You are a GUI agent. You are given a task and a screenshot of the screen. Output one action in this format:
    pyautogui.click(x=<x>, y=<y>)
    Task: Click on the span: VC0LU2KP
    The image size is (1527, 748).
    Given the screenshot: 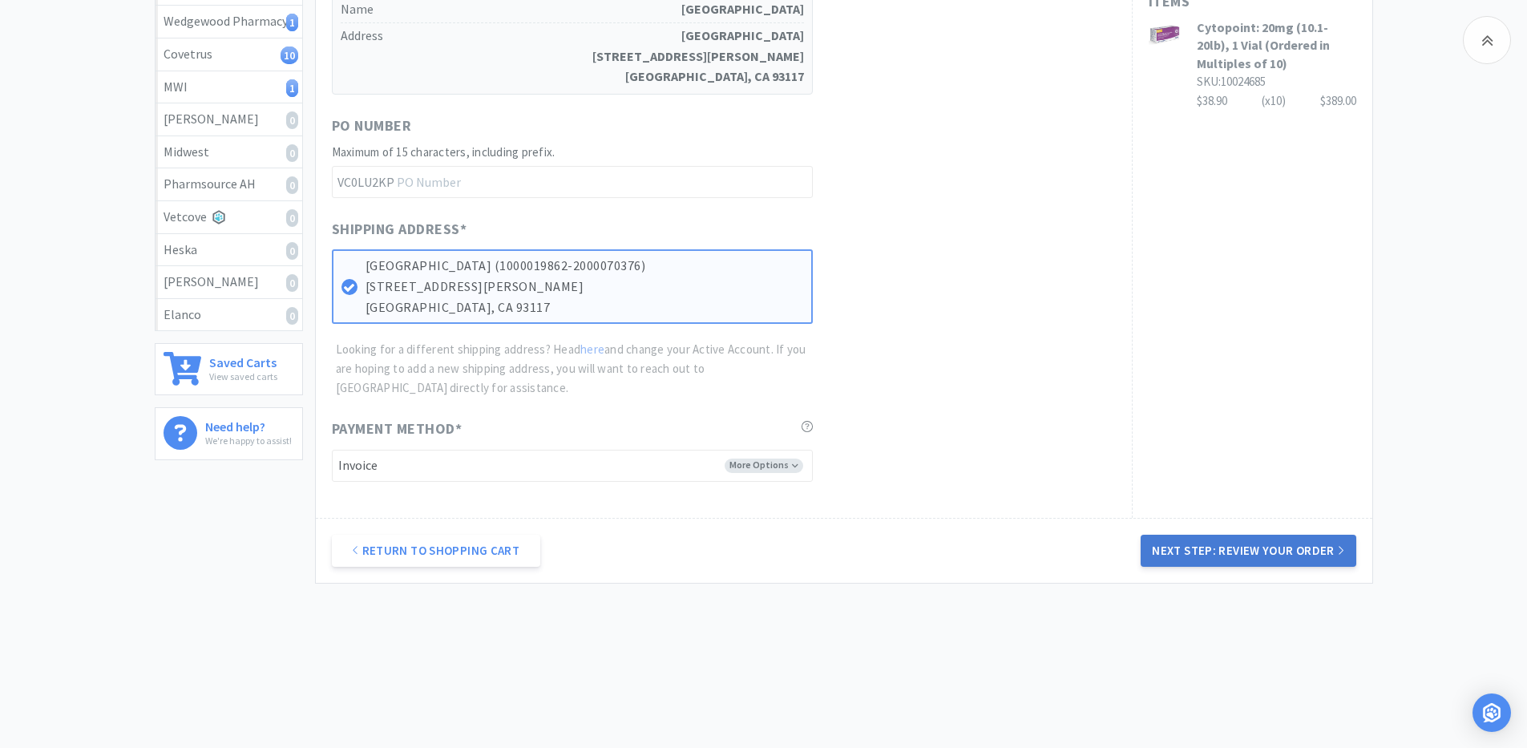 What is the action you would take?
    pyautogui.click(x=365, y=182)
    